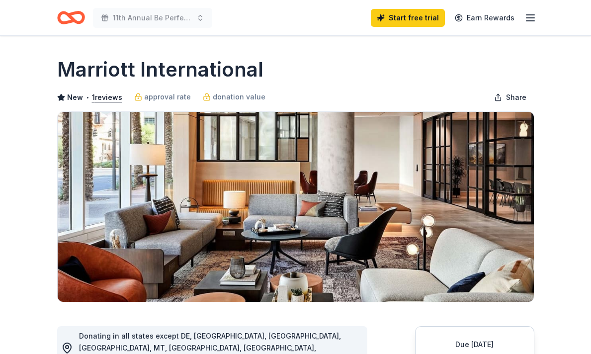 The width and height of the screenshot is (591, 354). Describe the element at coordinates (167, 97) in the screenshot. I see `span: approval rate` at that location.